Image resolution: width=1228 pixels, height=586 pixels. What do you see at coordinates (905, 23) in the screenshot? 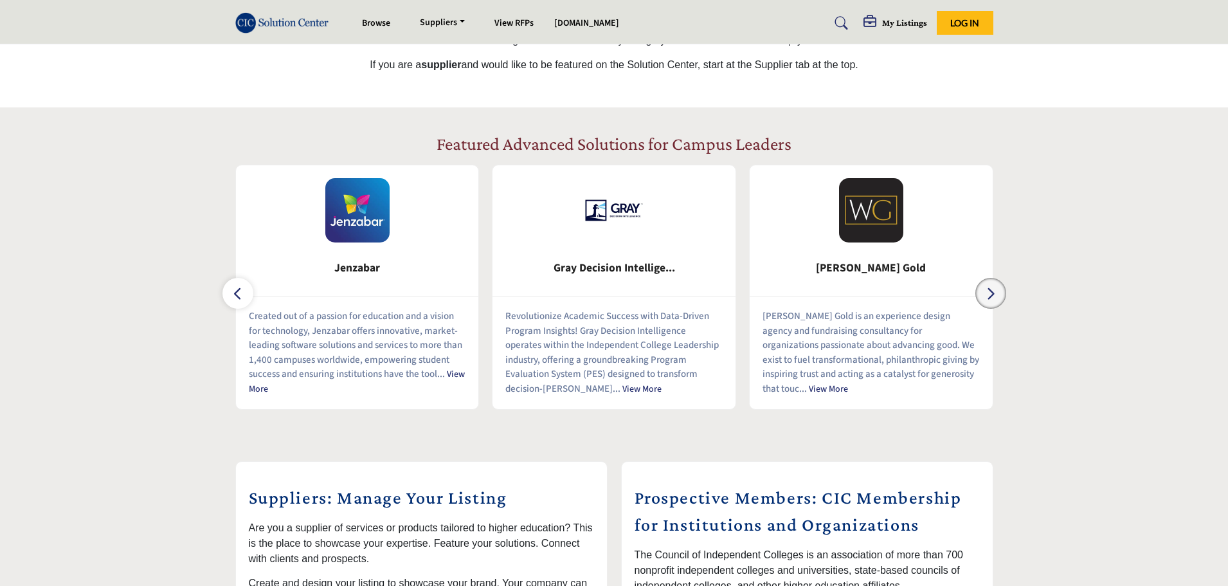
I see `h5: My Listings` at bounding box center [905, 23].